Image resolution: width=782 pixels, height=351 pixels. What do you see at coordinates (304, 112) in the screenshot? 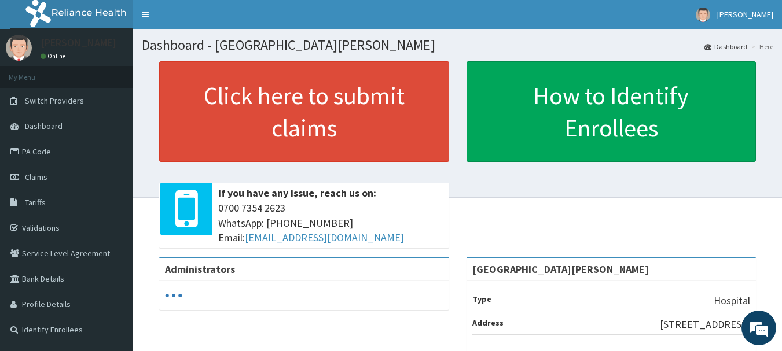
I see `a: Click here to submit claims` at bounding box center [304, 112].